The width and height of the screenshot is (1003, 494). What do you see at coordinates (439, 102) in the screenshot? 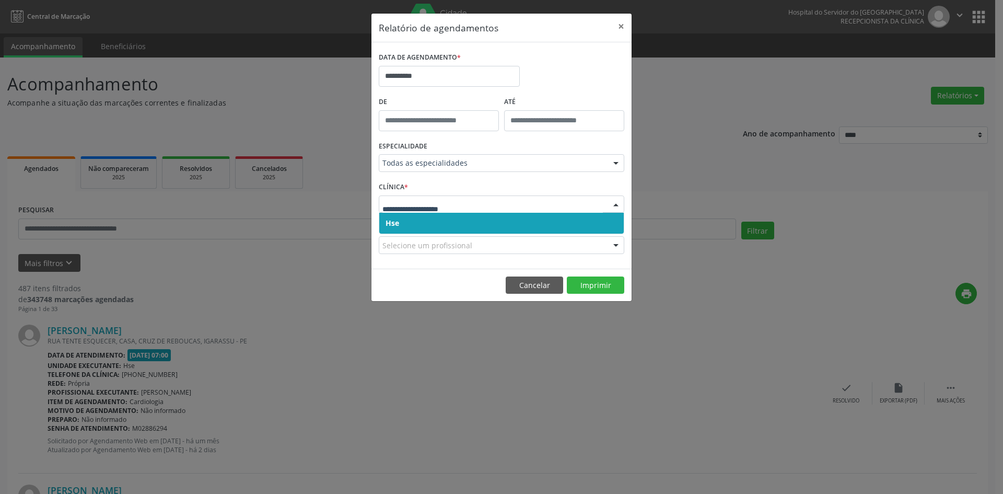
I see `label: De` at bounding box center [439, 102].